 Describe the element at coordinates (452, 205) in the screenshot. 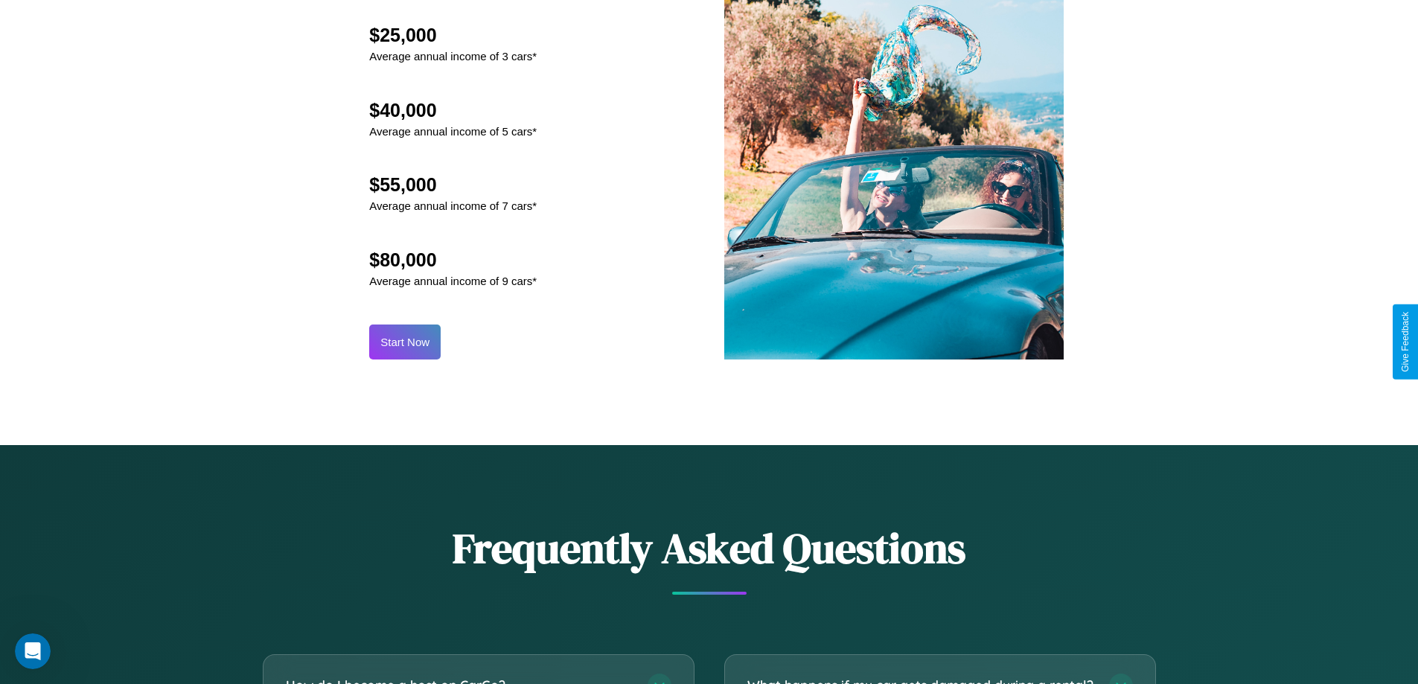

I see `p: Average annual income of 7 cars*` at that location.